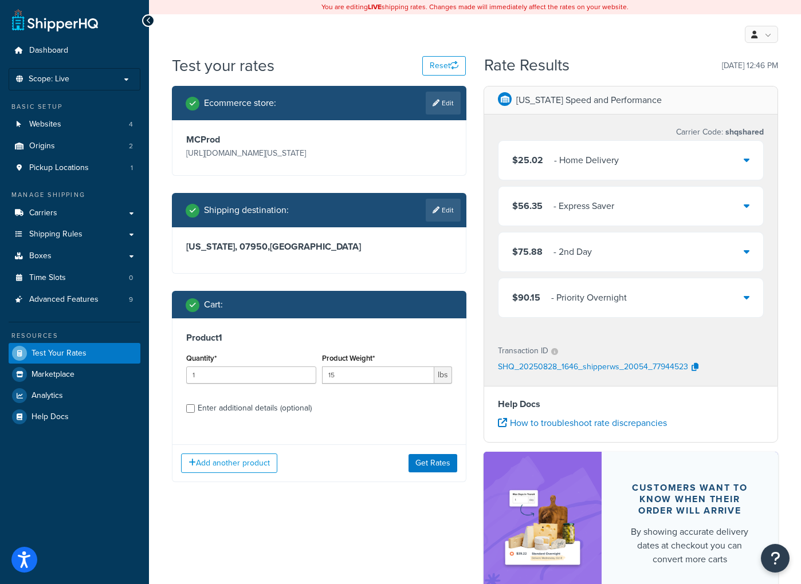 Image resolution: width=801 pixels, height=584 pixels. What do you see at coordinates (74, 168) in the screenshot?
I see `a: Pickup Locations1` at bounding box center [74, 168].